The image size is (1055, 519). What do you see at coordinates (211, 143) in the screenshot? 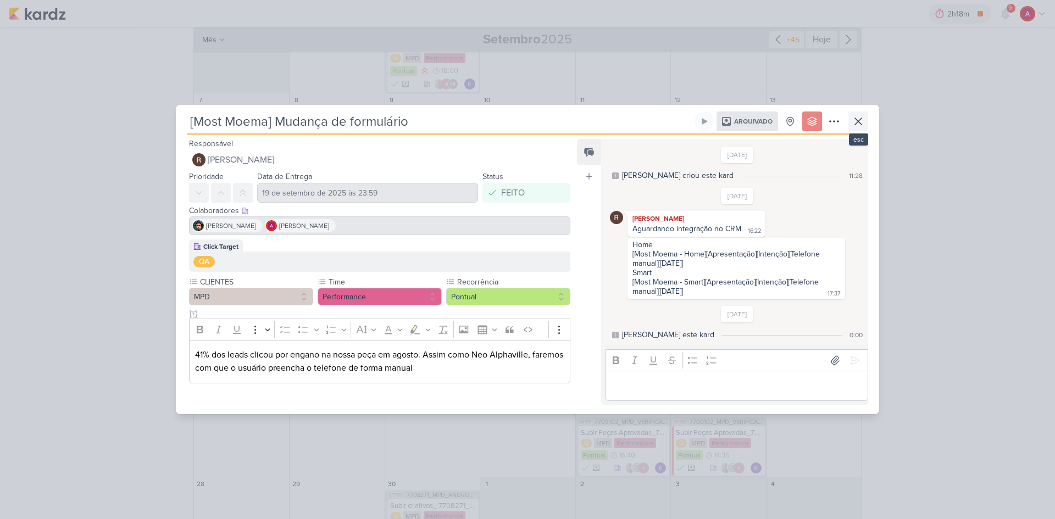
I see `label: Responsável` at bounding box center [211, 143].